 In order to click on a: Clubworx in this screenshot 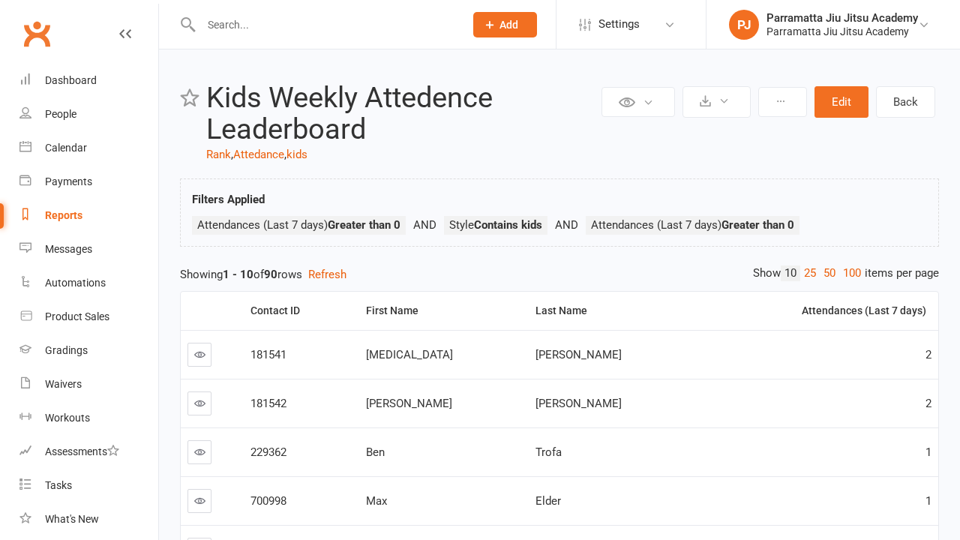, I will do `click(37, 34)`.